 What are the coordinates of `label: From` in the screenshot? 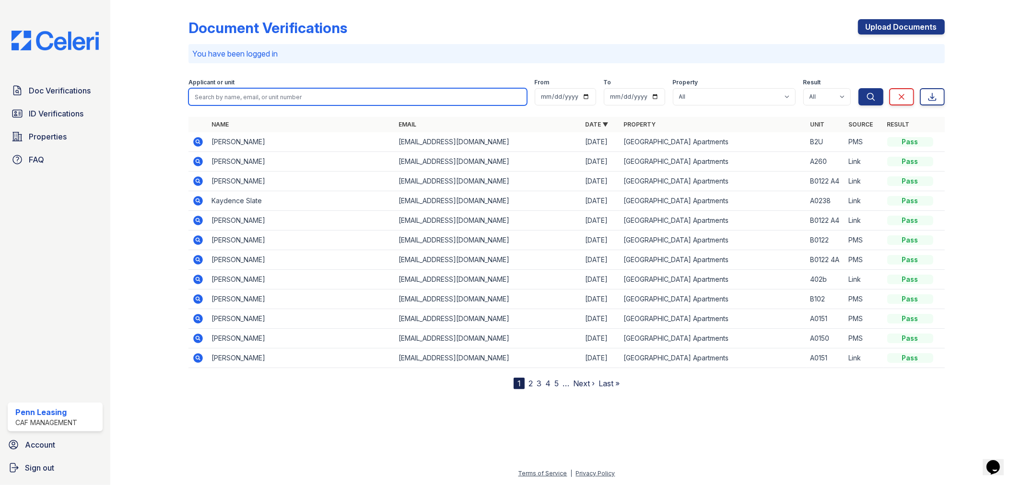 It's located at (542, 82).